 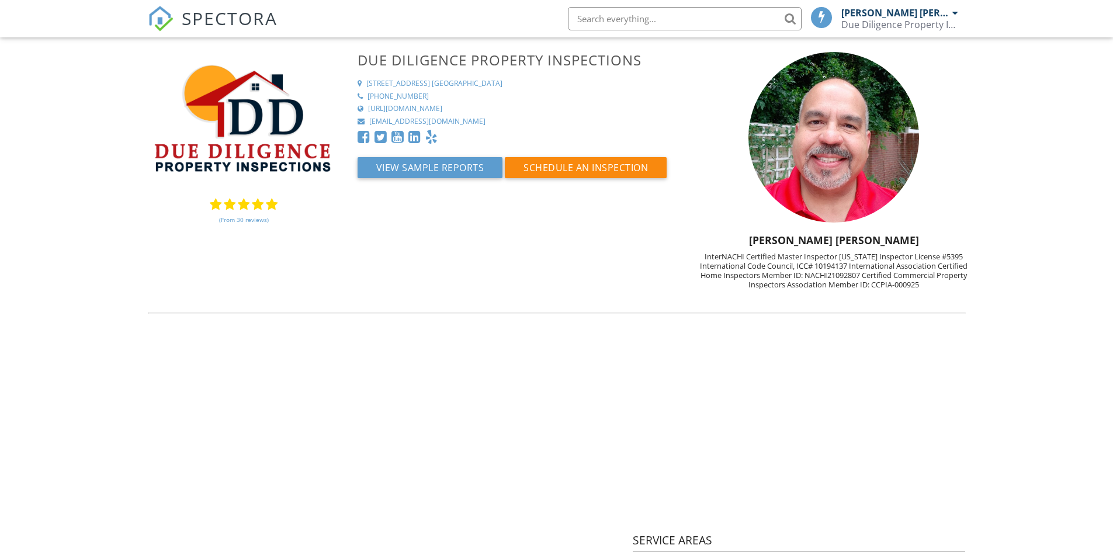 I want to click on h3: Due Diligence Property Inspections, so click(x=523, y=60).